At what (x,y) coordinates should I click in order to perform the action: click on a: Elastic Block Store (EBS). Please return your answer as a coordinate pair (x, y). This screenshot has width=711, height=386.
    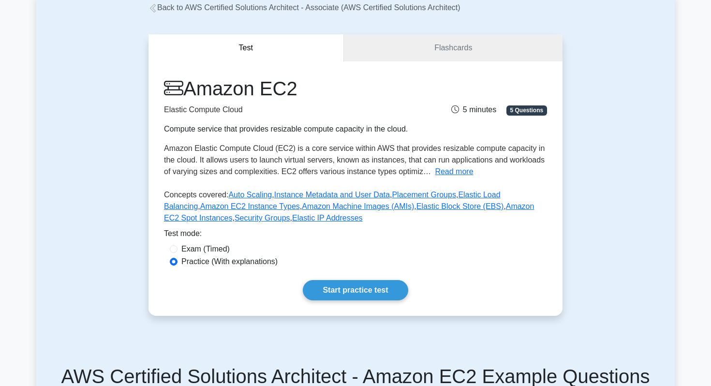
    Looking at the image, I should click on (460, 206).